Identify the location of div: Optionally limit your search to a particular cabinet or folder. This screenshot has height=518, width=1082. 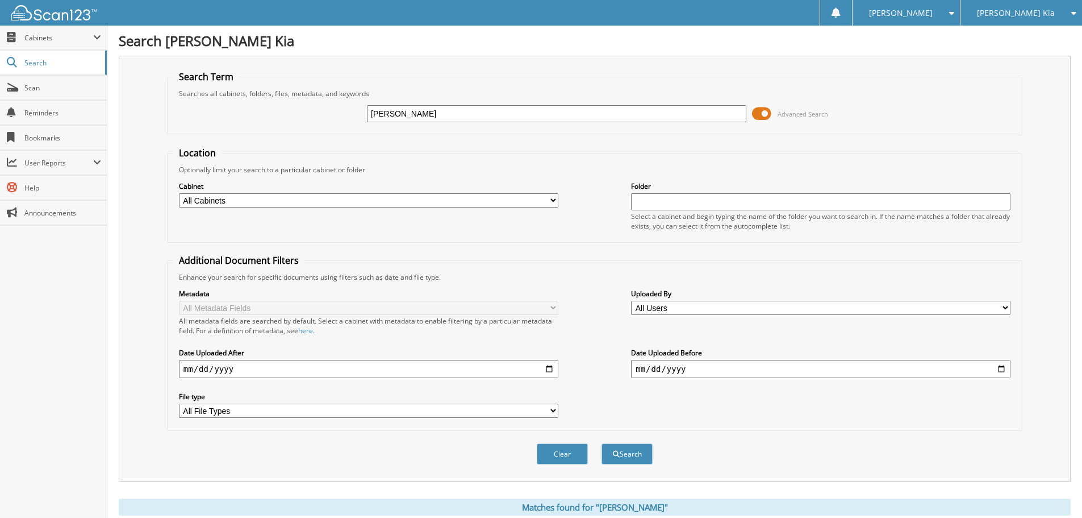
(595, 169).